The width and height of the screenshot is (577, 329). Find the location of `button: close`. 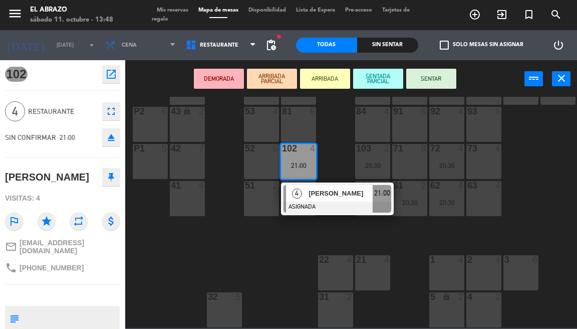

button: close is located at coordinates (561, 79).